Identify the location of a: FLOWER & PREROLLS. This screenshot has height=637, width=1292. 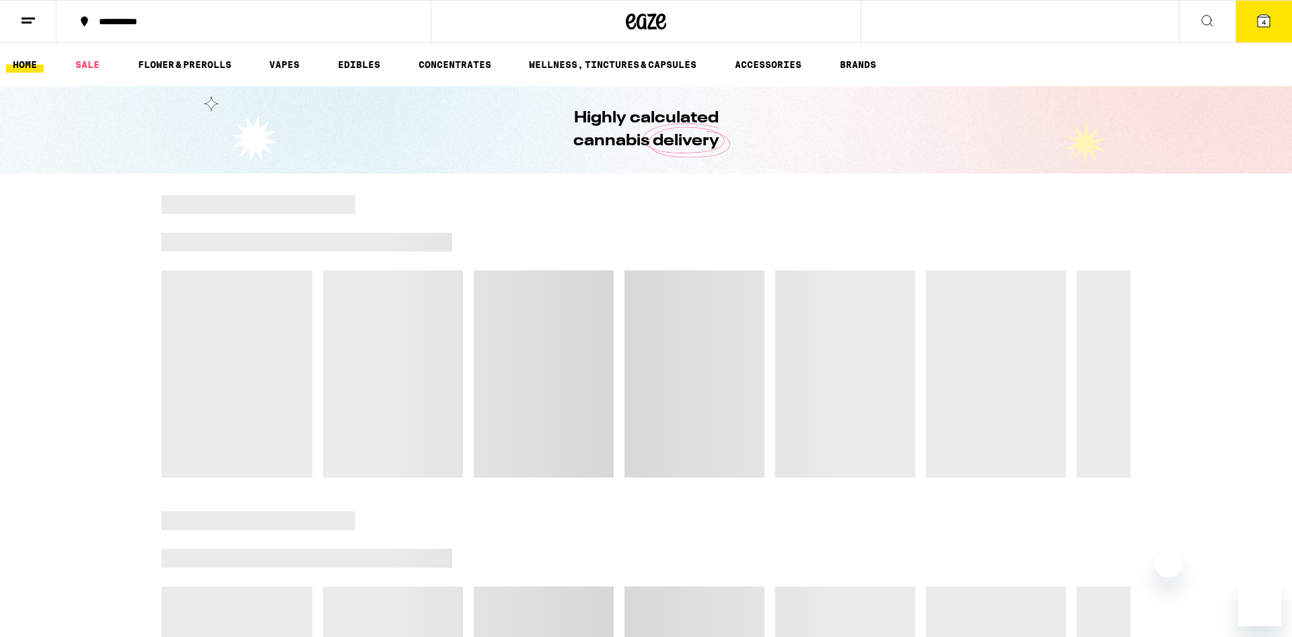
(184, 65).